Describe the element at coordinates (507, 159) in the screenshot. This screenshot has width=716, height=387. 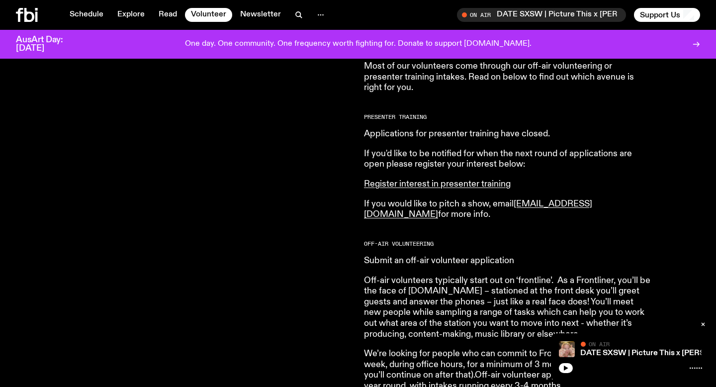
I see `p: If you'd like to be notified for when the next round of applications are open please register you...` at that location.